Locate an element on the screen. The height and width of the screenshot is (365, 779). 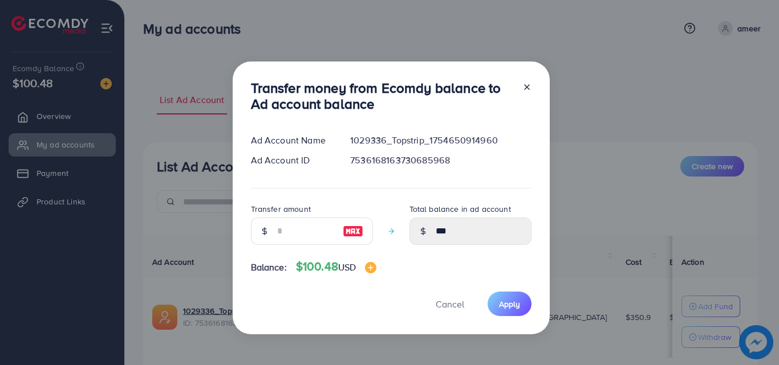
h3: Transfer money from Ecomdy balance to Ad account balance is located at coordinates (382, 96).